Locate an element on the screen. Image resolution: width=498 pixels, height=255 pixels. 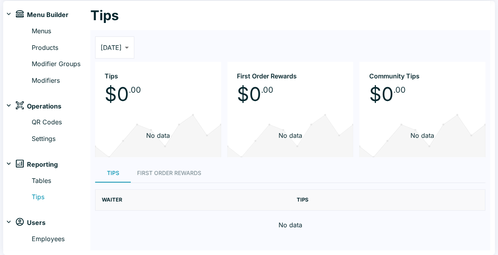
p: First Order Rewards is located at coordinates (290, 76).